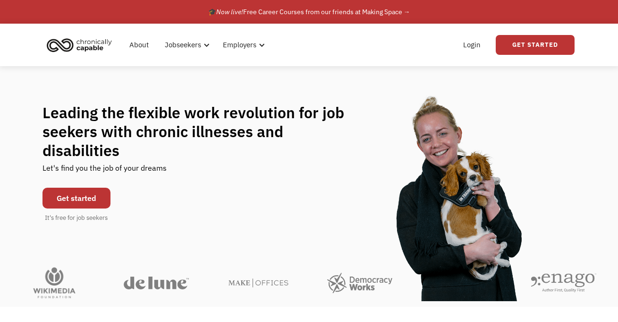 This screenshot has height=322, width=618. Describe the element at coordinates (81, 45) in the screenshot. I see `a: home` at that location.